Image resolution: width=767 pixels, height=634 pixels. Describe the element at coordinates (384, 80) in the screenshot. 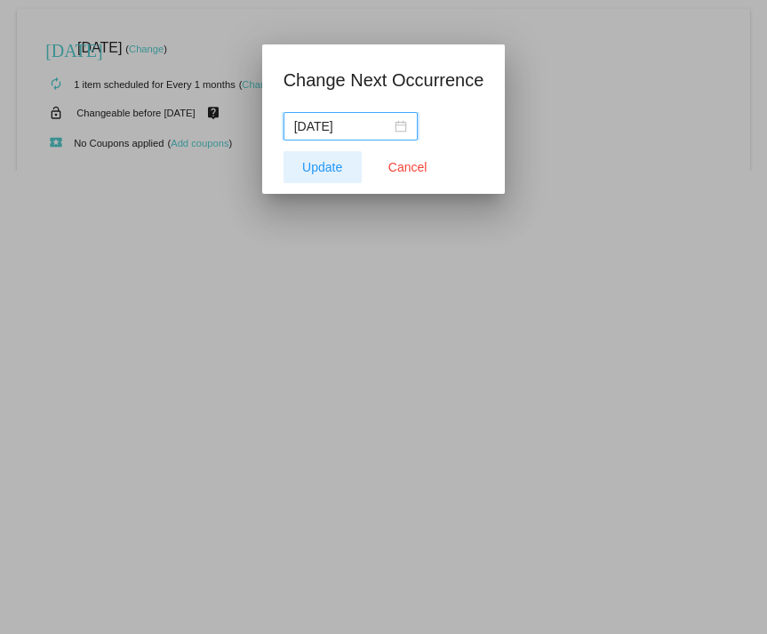

I see `h1: Change Next Occurrence` at that location.